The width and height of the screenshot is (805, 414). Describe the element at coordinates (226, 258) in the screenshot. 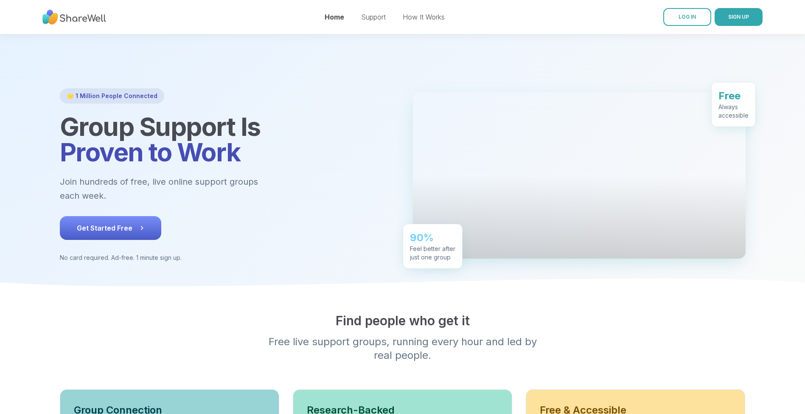

I see `p: No card required. Ad-free. 1 minute sign up.` at that location.